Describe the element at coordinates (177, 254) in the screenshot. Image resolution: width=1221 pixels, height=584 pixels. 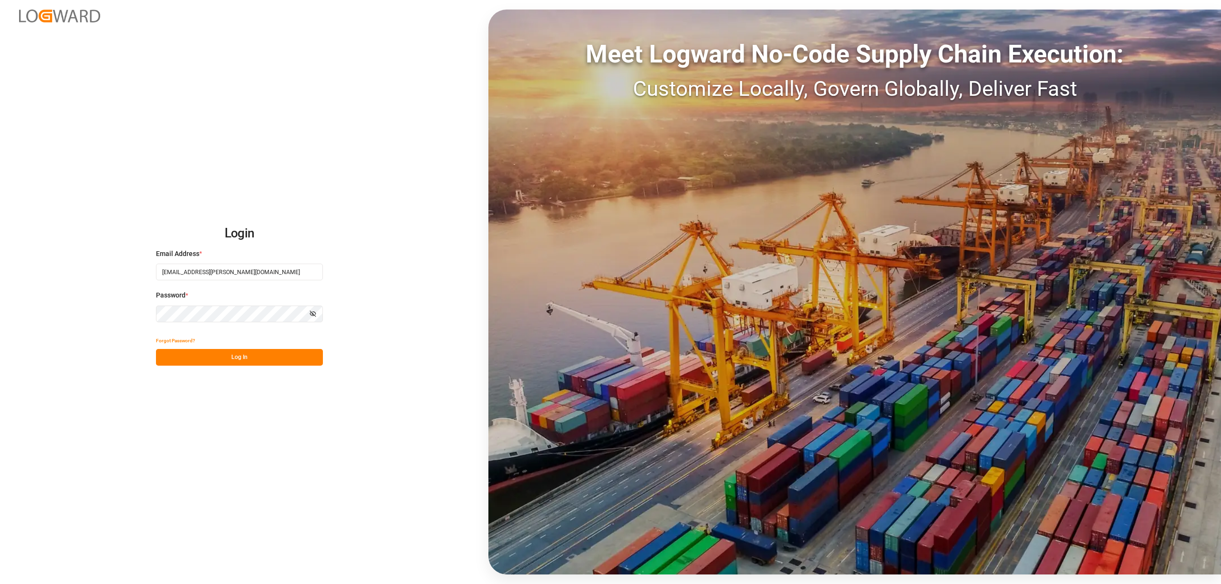
I see `span: Email Address` at that location.